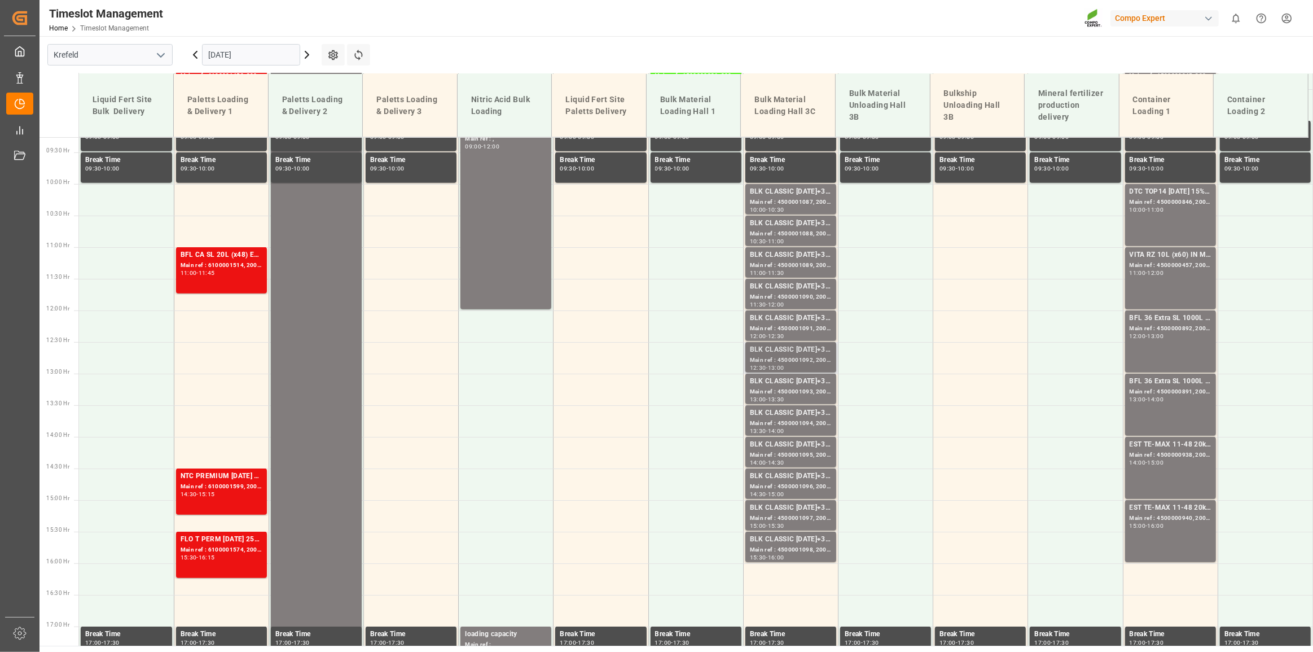 The width and height of the screenshot is (1313, 652). What do you see at coordinates (1170, 202) in the screenshot?
I see `div: Main ref : 4500000846, 2000000538;` at bounding box center [1170, 202].